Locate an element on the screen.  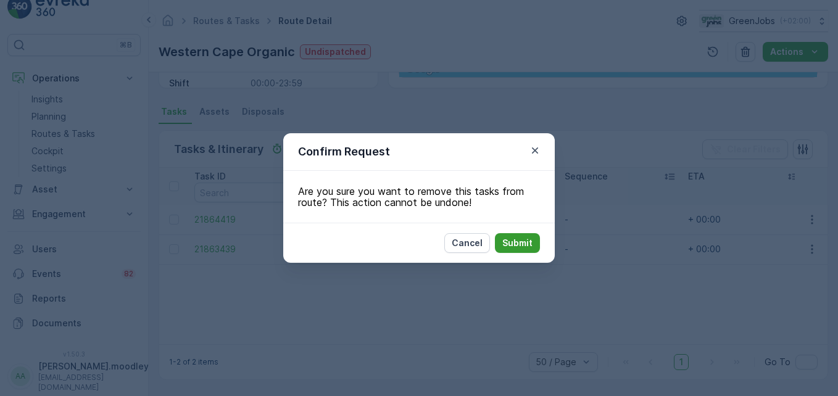
p: Confirm Request is located at coordinates (344, 152).